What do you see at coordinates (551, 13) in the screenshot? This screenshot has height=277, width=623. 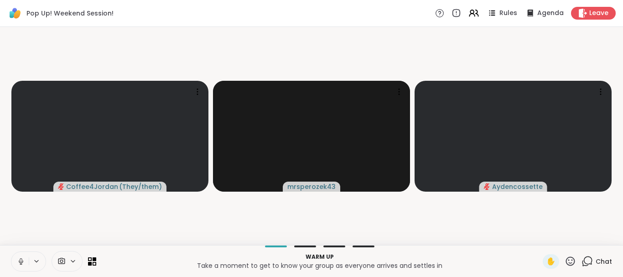 I see `span: Agenda` at bounding box center [551, 13].